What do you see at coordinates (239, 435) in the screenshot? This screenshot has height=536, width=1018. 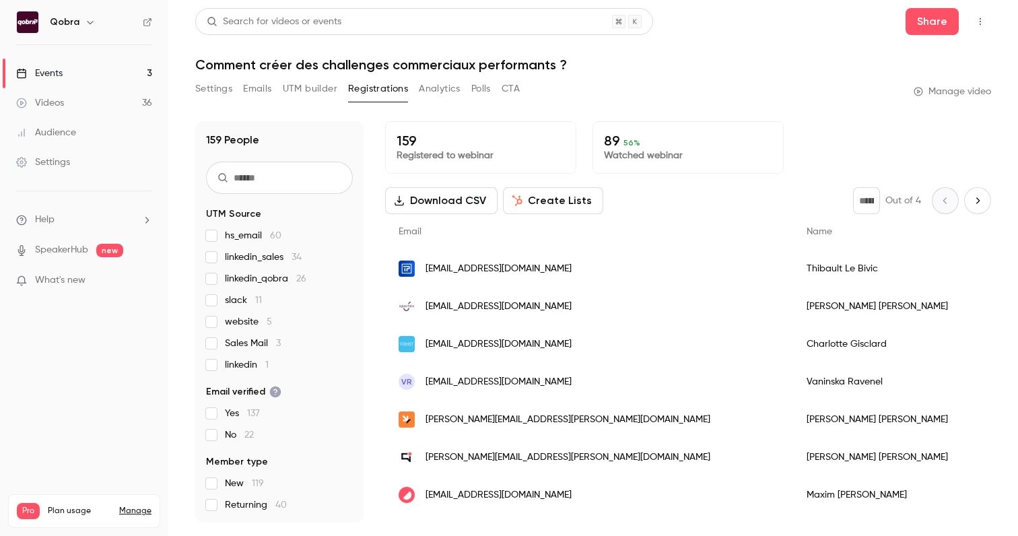 I see `span: No` at bounding box center [239, 435].